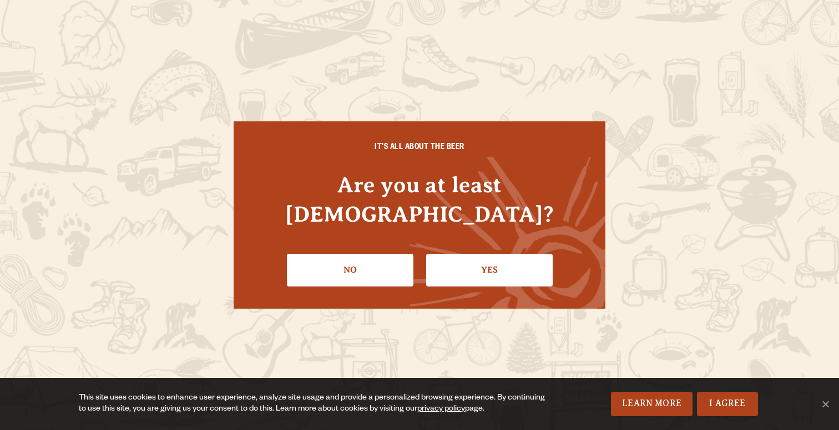 Image resolution: width=839 pixels, height=430 pixels. Describe the element at coordinates (313, 404) in the screenshot. I see `div: This site uses cookies to enhance user experience, analyze site usage and provide a personalized ...` at that location.